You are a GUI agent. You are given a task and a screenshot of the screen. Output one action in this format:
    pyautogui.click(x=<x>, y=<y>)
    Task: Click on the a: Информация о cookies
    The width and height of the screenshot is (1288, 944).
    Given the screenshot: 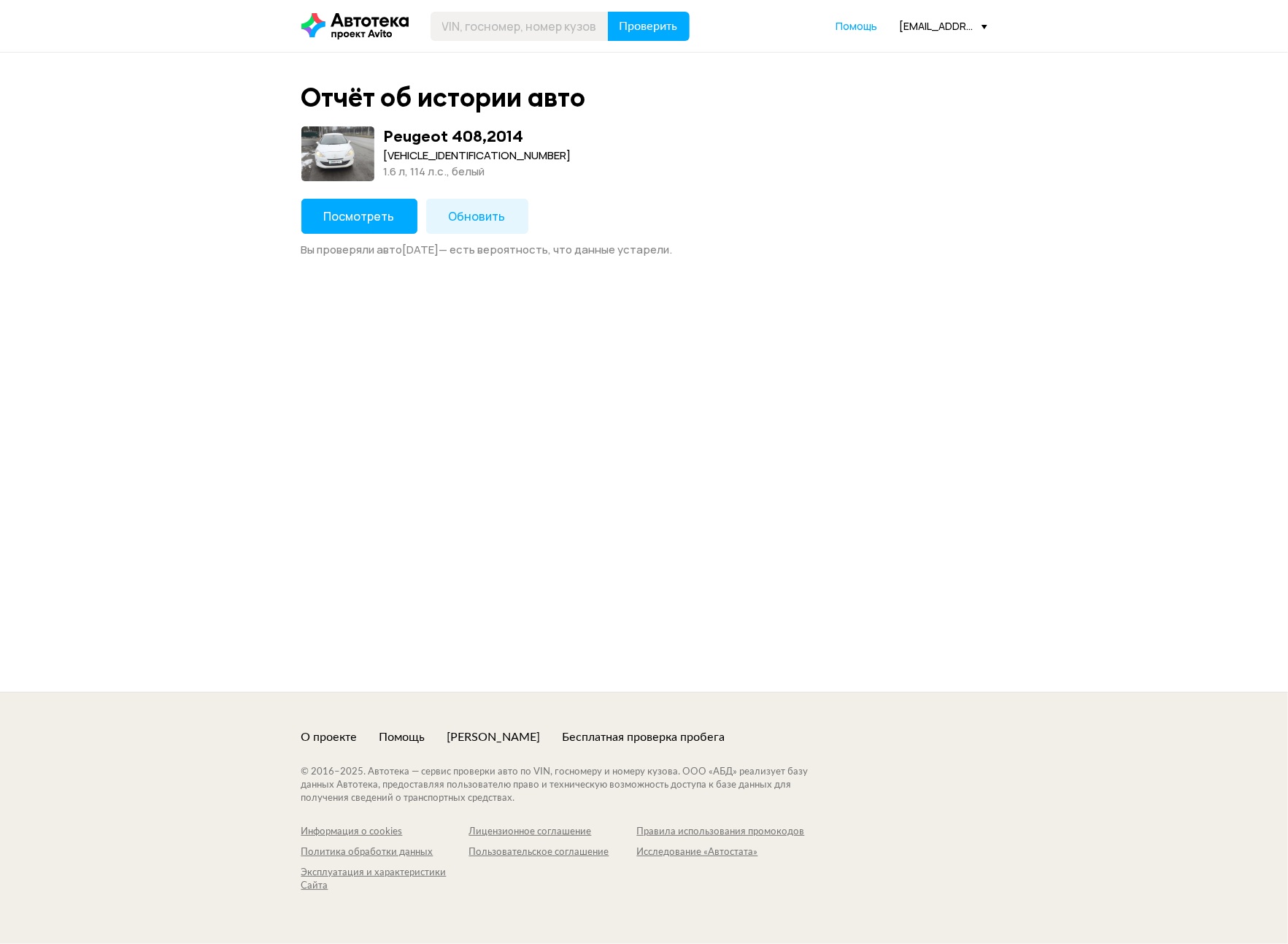 What is the action you would take?
    pyautogui.click(x=386, y=832)
    